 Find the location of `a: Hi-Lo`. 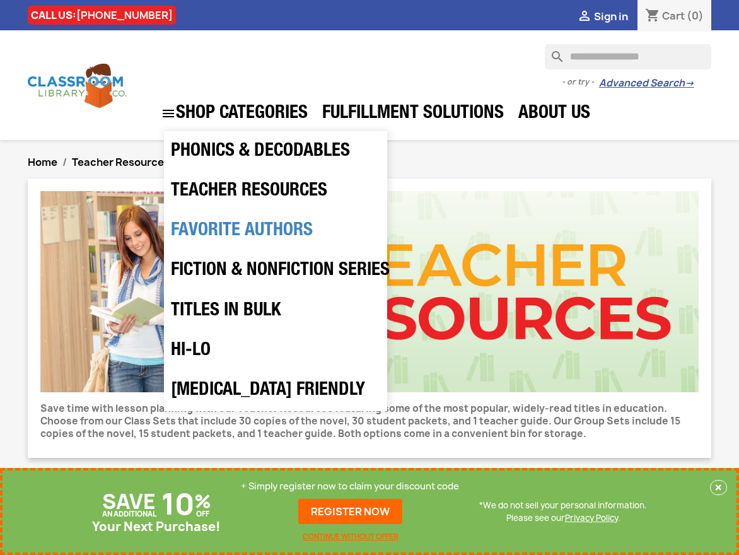

a: Hi-Lo is located at coordinates (276, 351).